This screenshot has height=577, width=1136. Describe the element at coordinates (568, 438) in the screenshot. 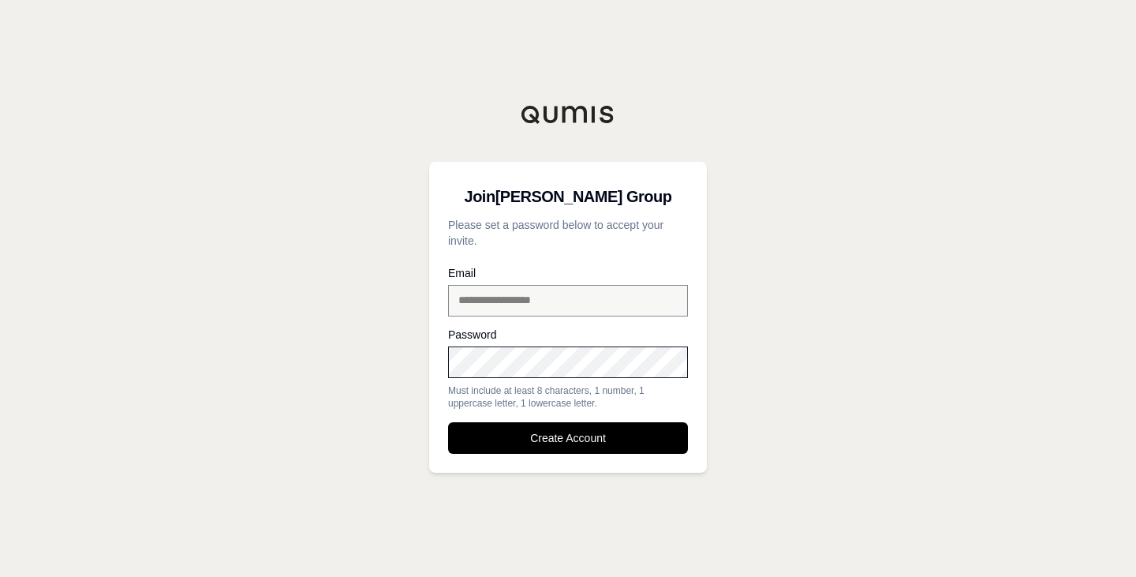

I see `button: Create Account` at that location.